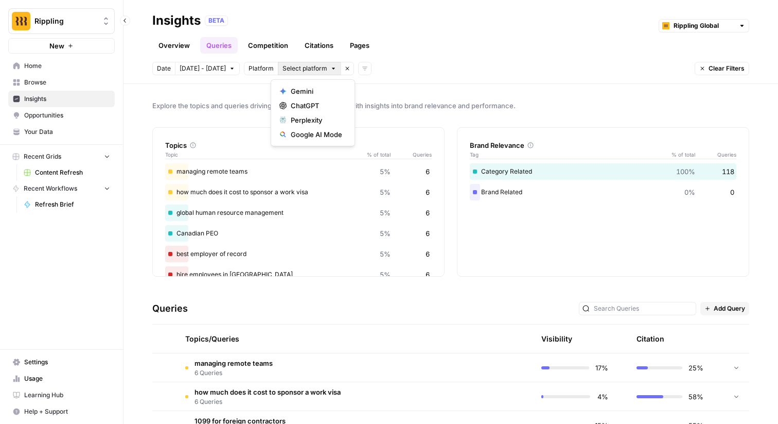  I want to click on button: Clear Filters, so click(722, 68).